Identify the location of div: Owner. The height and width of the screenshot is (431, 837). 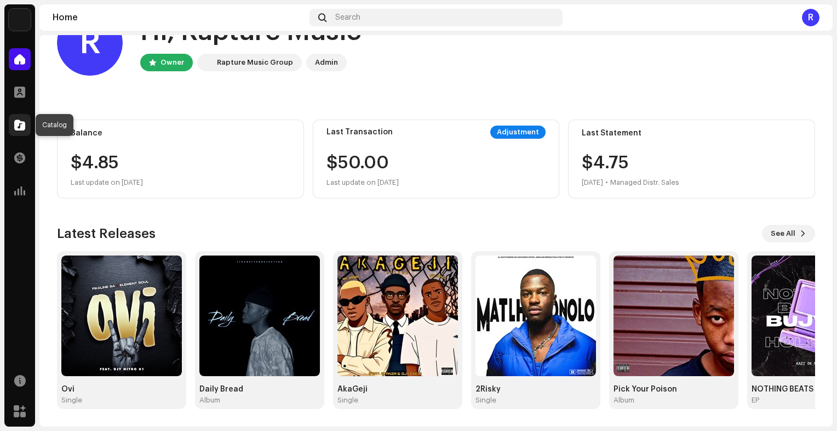
(172, 62).